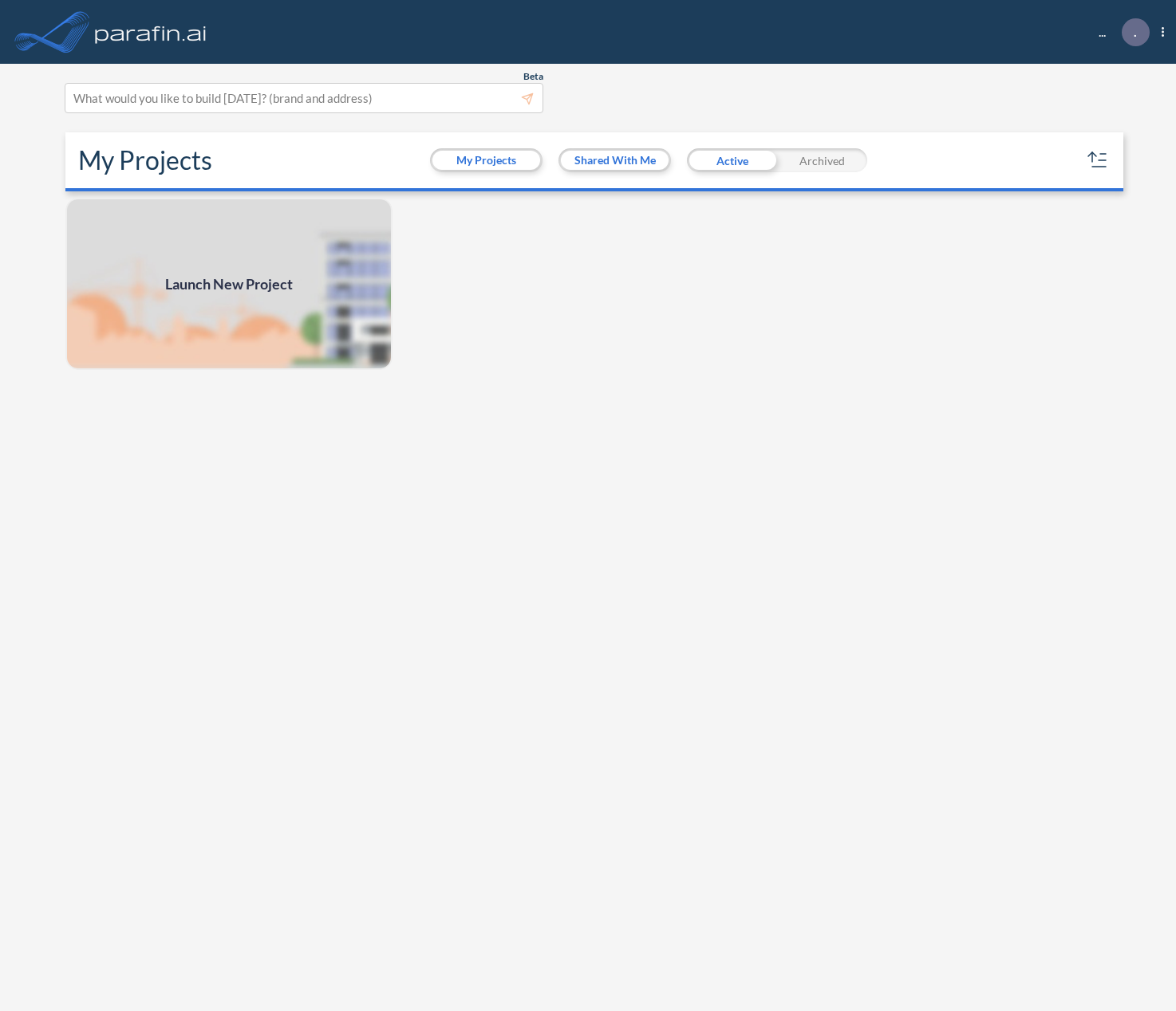  Describe the element at coordinates (229, 284) in the screenshot. I see `a: Launch New Project` at that location.